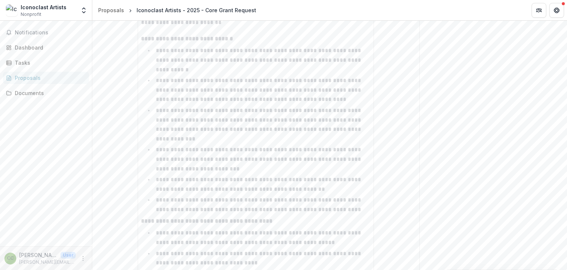  Describe the element at coordinates (197, 10) in the screenshot. I see `div: Iconoclast Artists - 2025 - Core Grant Request` at that location.